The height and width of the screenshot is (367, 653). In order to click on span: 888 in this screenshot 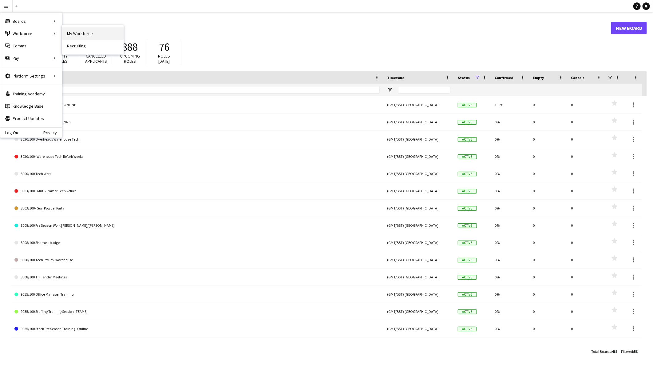, I will do `click(130, 47)`.